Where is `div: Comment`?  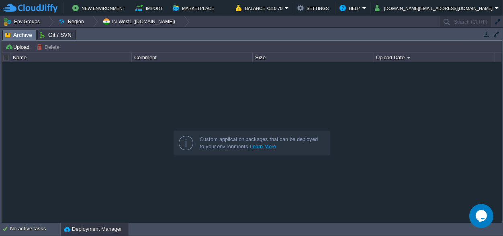
div: Comment is located at coordinates (192, 57).